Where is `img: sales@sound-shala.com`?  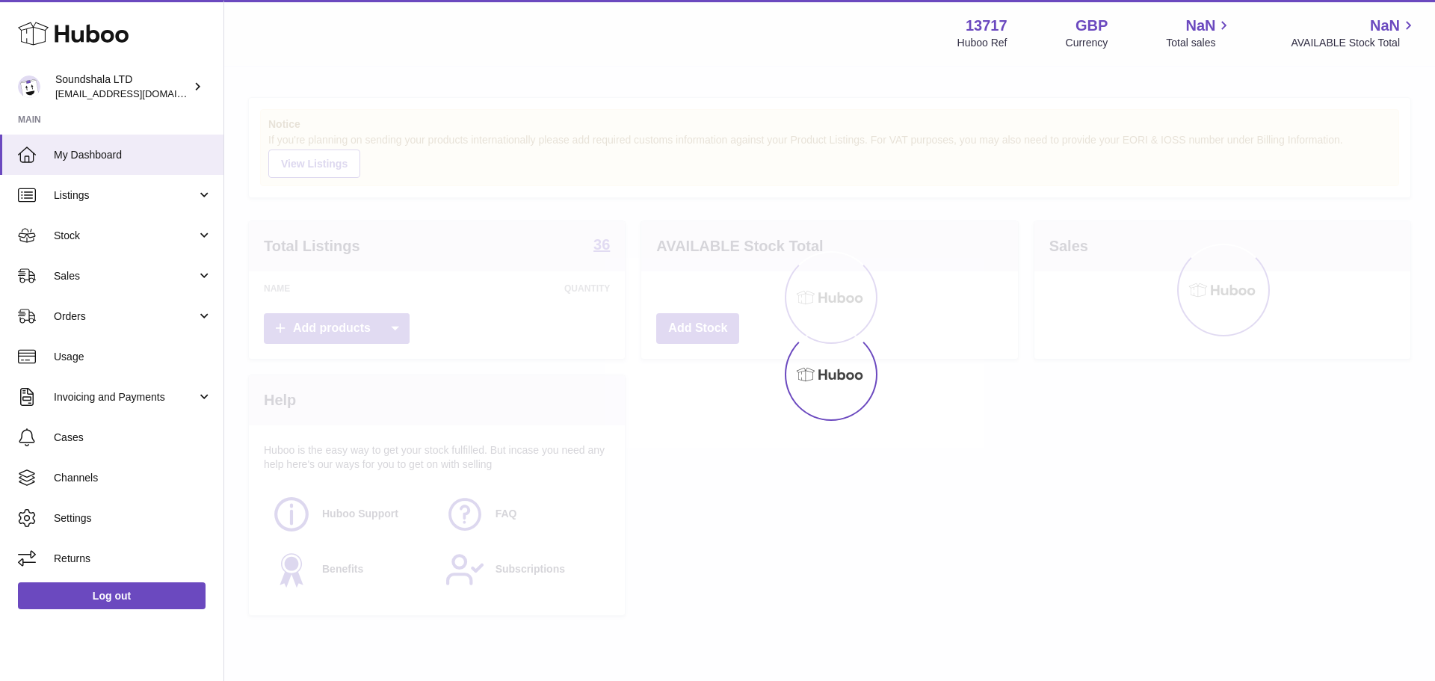
img: sales@sound-shala.com is located at coordinates (29, 87).